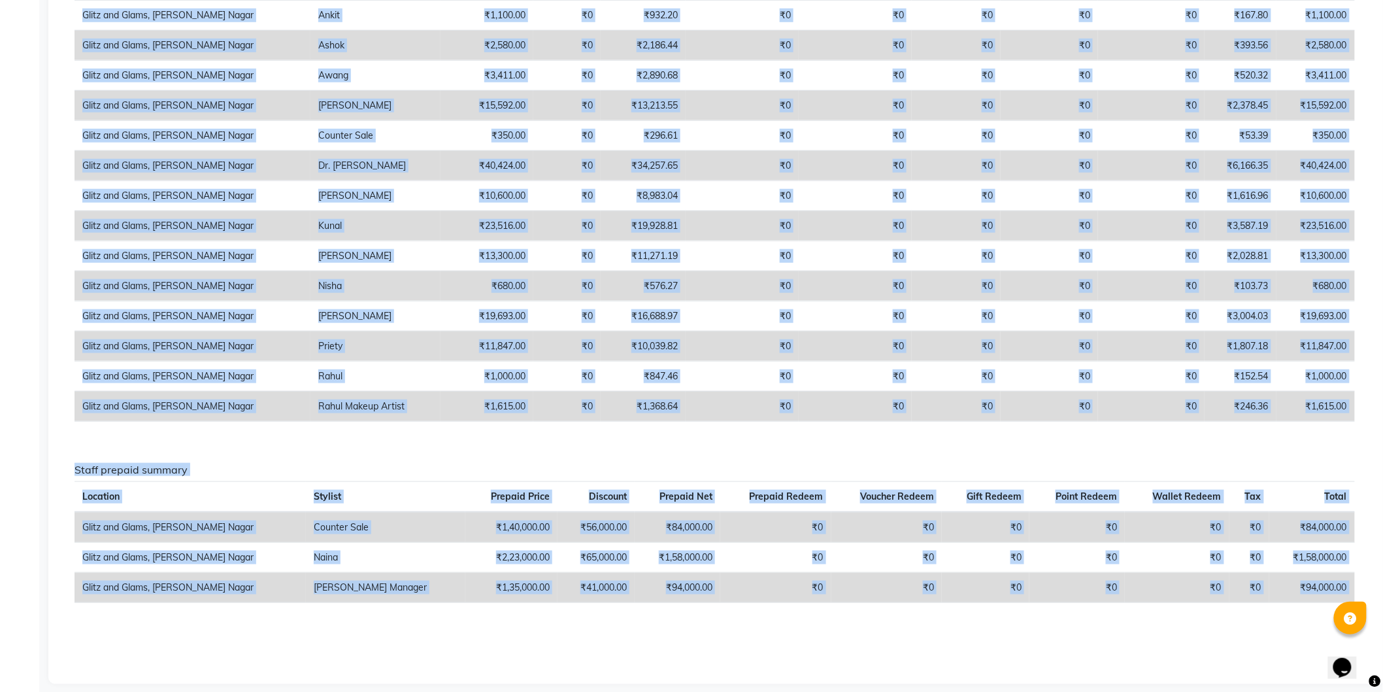 Image resolution: width=1383 pixels, height=692 pixels. What do you see at coordinates (375, 406) in the screenshot?
I see `td: Rahul Makeup Artist` at bounding box center [375, 406].